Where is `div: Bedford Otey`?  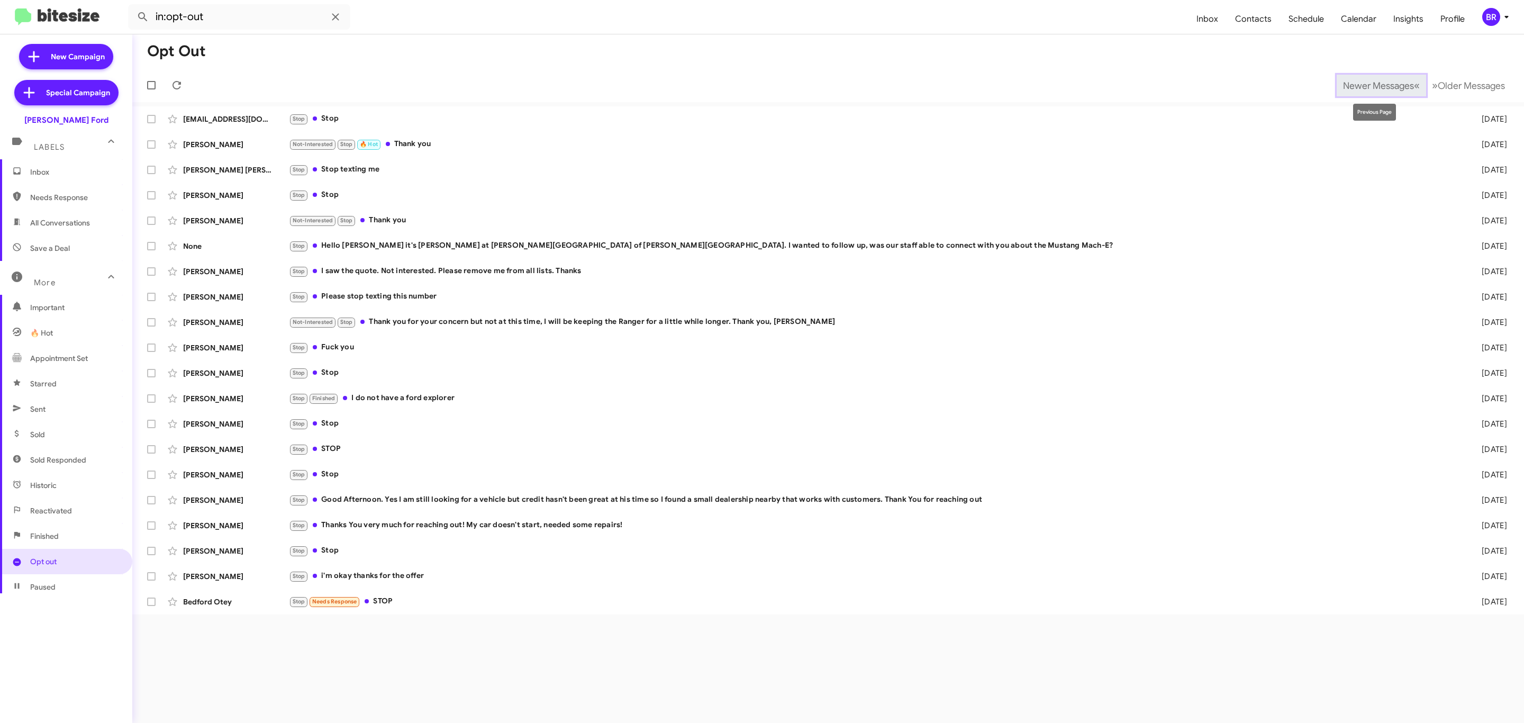 div: Bedford Otey is located at coordinates (236, 602).